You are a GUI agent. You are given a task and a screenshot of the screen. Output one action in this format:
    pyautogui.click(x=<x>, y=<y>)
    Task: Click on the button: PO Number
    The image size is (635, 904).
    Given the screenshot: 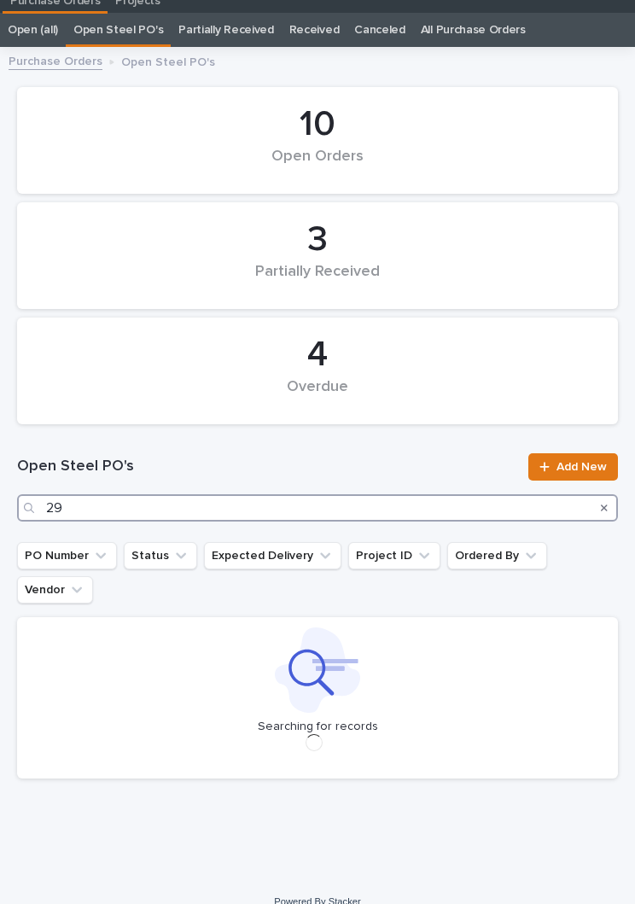 What is the action you would take?
    pyautogui.click(x=67, y=556)
    